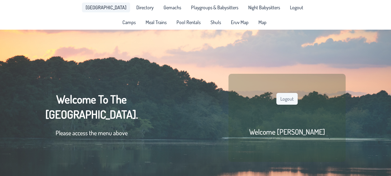  I want to click on a: Shuls, so click(216, 22).